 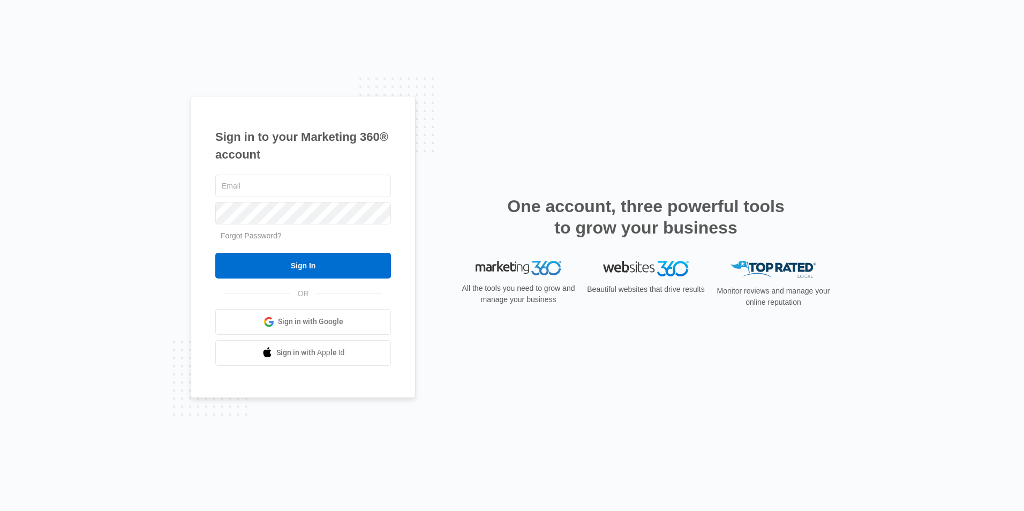 I want to click on img: Top Rated Local, so click(x=773, y=269).